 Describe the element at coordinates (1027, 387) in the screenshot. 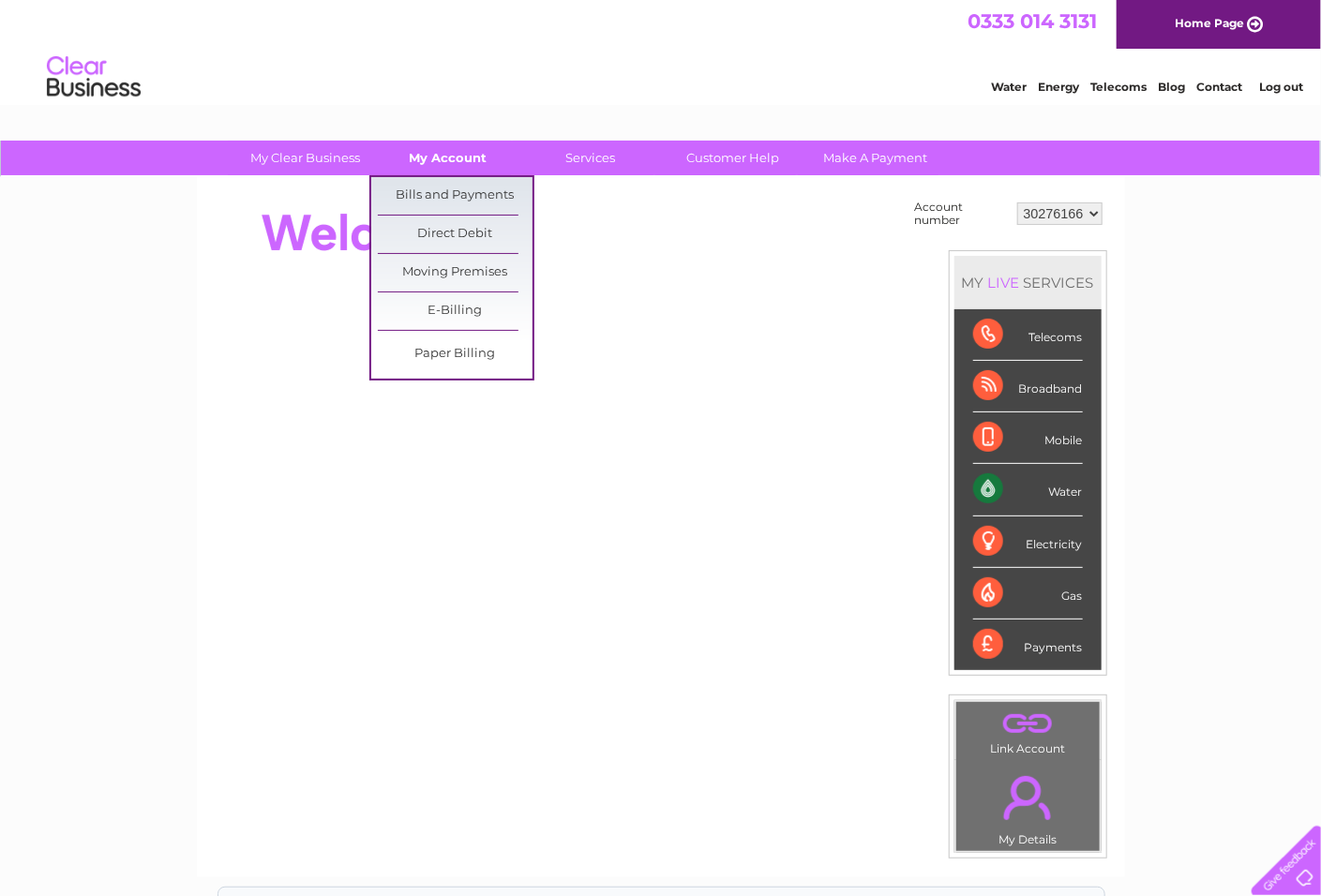

I see `div: Broadband` at that location.